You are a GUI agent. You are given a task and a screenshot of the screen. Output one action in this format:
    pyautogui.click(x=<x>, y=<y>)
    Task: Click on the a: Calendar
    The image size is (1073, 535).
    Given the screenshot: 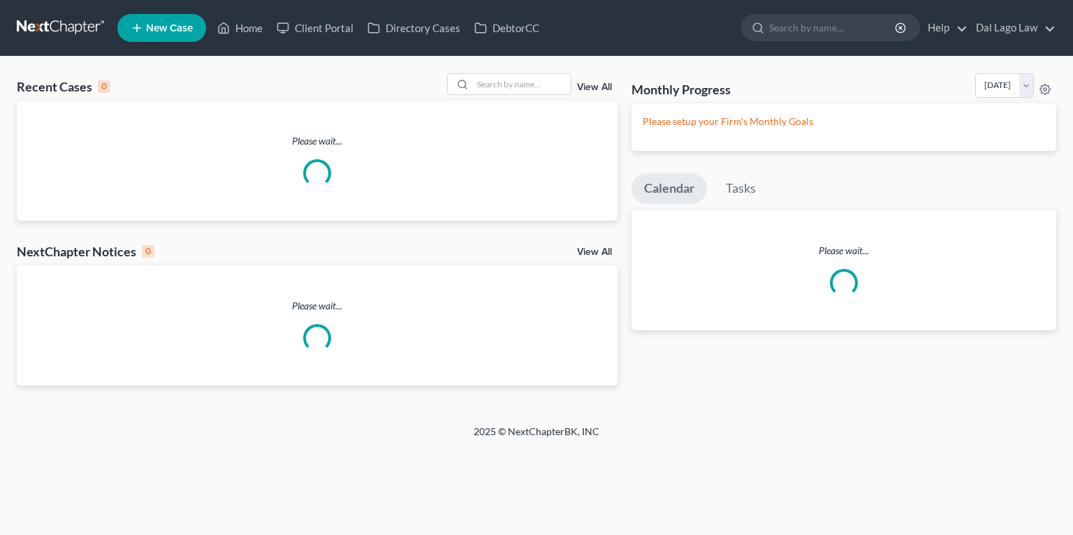 What is the action you would take?
    pyautogui.click(x=669, y=189)
    